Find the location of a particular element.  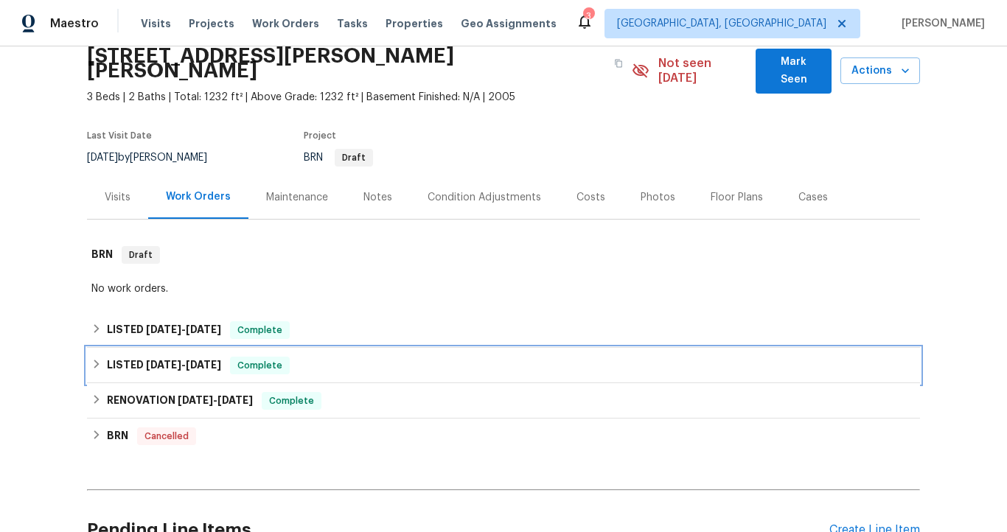

div: BRN Cancelled is located at coordinates (504, 436).